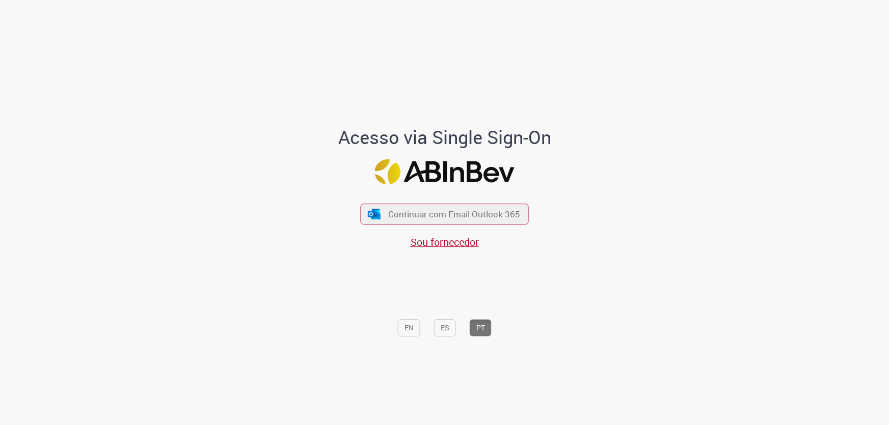 The width and height of the screenshot is (889, 425). I want to click on h1: Acesso via Single Sign-On, so click(444, 138).